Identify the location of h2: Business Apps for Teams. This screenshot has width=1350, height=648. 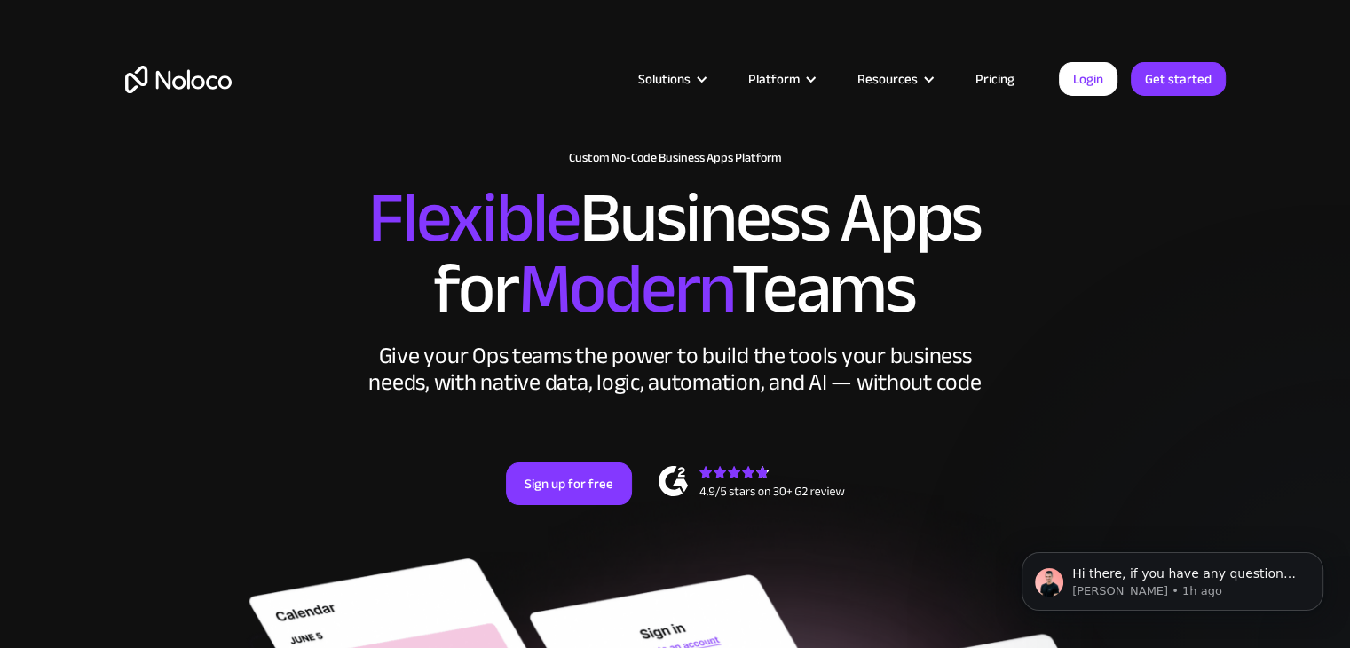
(675, 254).